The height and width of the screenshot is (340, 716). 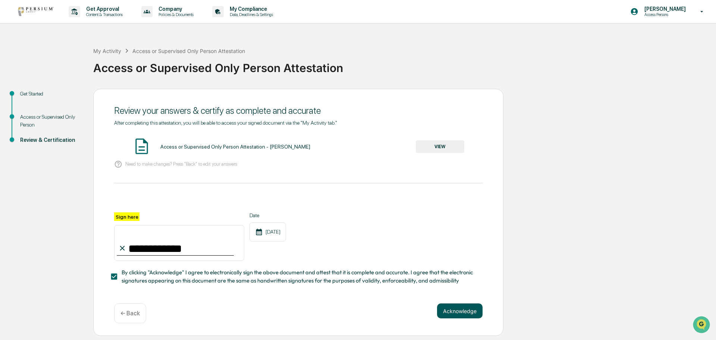 What do you see at coordinates (74, 61) in the screenshot?
I see `div: Start new chat` at bounding box center [74, 61].